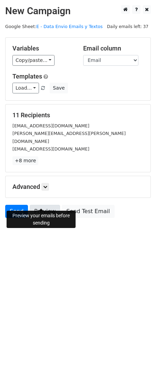 This screenshot has width=156, height=374. Describe the element at coordinates (25, 160) in the screenshot. I see `a: +8 more` at that location.